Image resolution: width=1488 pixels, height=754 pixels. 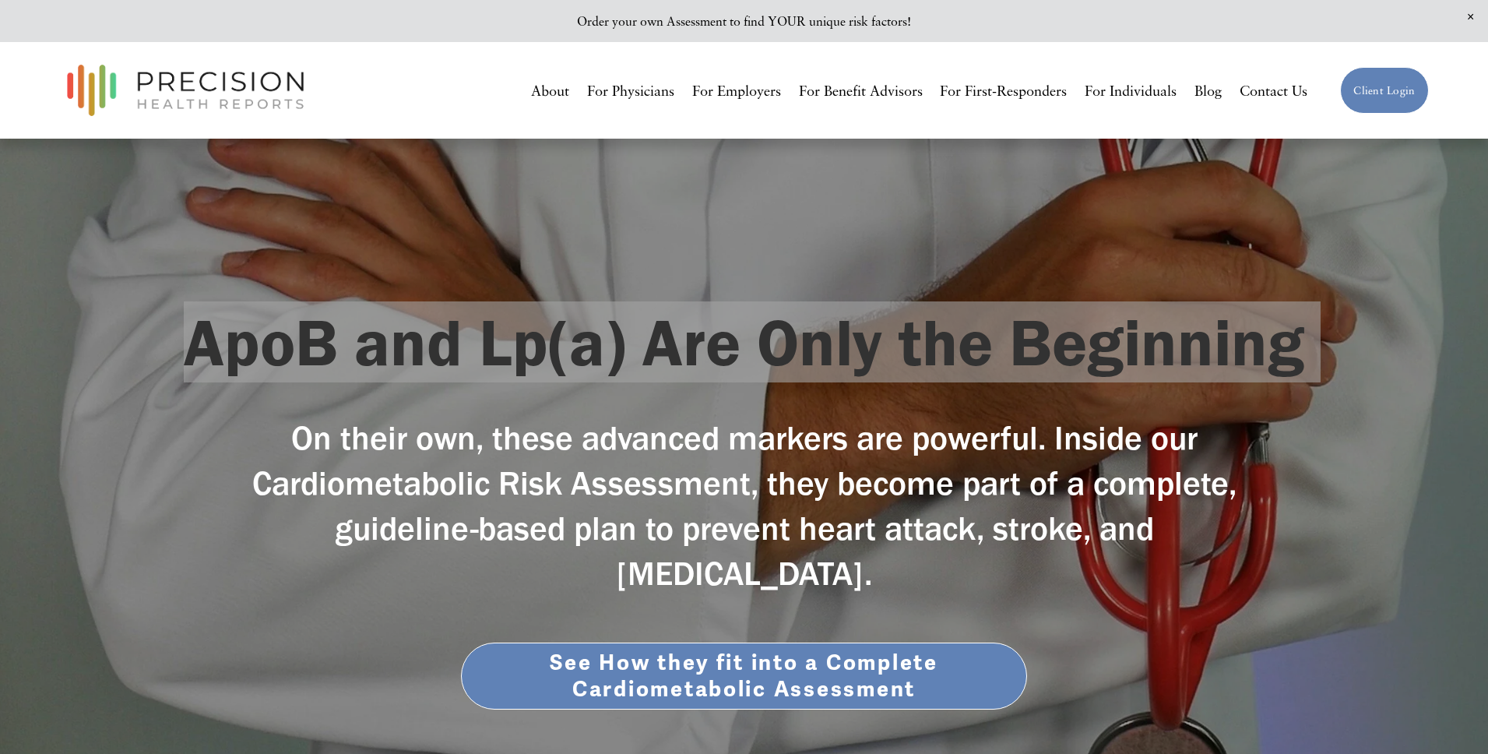 What do you see at coordinates (1384, 90) in the screenshot?
I see `a: Client Login` at bounding box center [1384, 90].